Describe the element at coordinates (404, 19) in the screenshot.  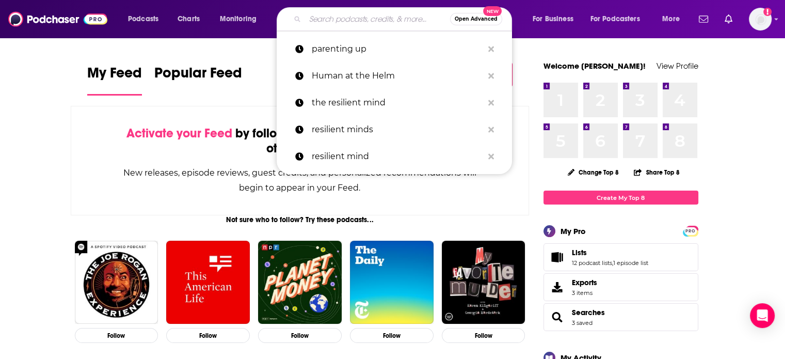
I see `div: Search podcasts, credits, & more...` at that location.